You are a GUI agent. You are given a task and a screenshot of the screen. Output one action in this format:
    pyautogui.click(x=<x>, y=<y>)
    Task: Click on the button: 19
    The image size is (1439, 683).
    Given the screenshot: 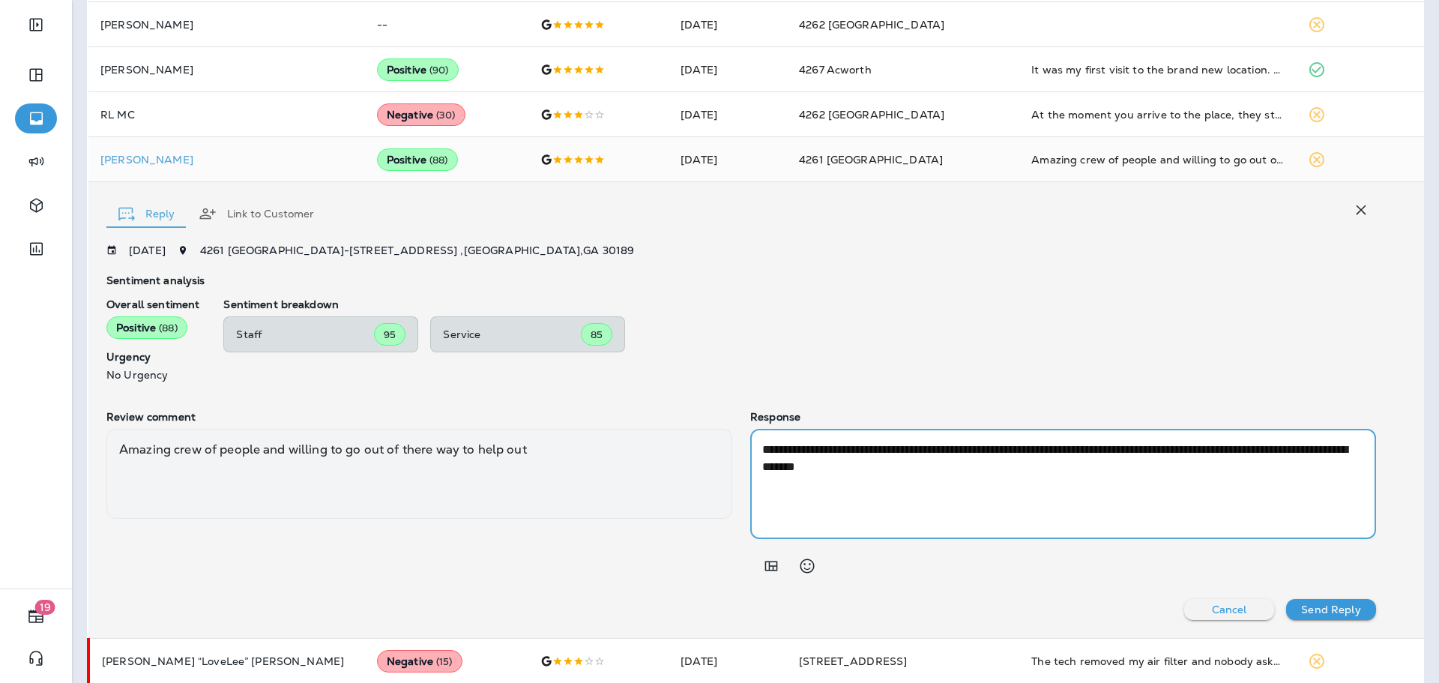 What is the action you would take?
    pyautogui.click(x=36, y=616)
    